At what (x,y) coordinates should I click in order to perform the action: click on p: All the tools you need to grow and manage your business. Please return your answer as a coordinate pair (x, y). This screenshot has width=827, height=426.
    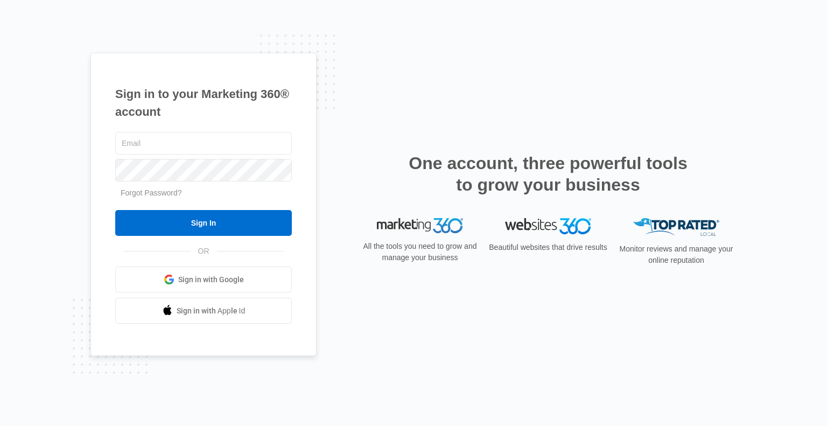
    Looking at the image, I should click on (420, 252).